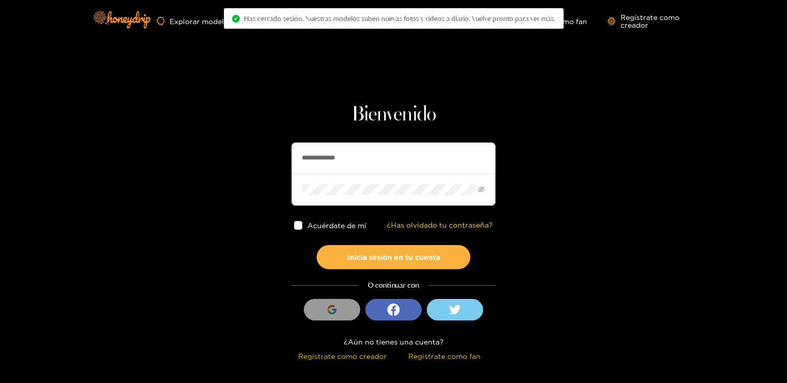 Image resolution: width=787 pixels, height=383 pixels. What do you see at coordinates (394, 257) in the screenshot?
I see `font: Inicia sesión en tu cuenta` at bounding box center [394, 257].